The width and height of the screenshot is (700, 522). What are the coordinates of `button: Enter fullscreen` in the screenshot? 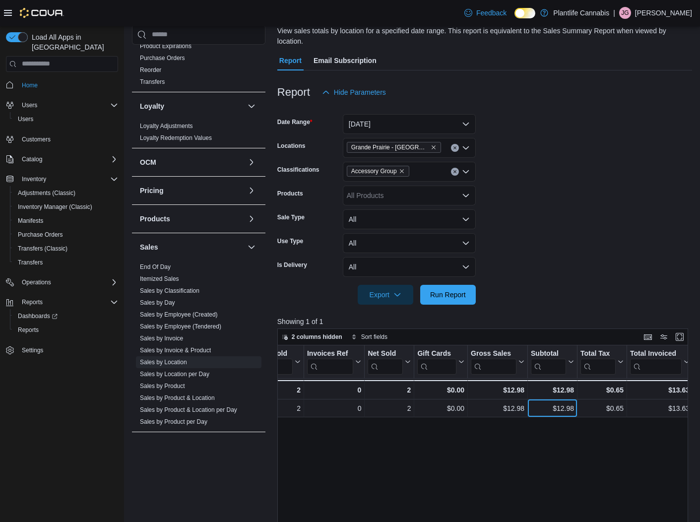 It's located at (679, 337).